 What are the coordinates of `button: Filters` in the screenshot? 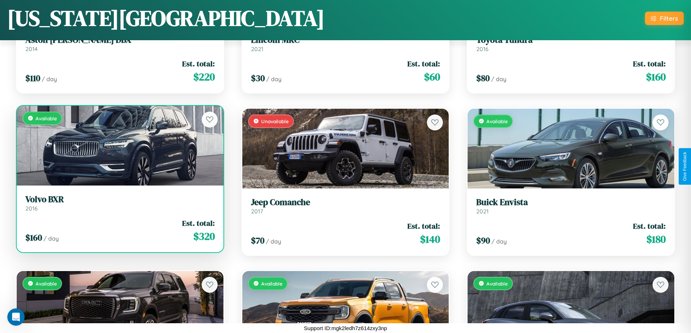 It's located at (664, 18).